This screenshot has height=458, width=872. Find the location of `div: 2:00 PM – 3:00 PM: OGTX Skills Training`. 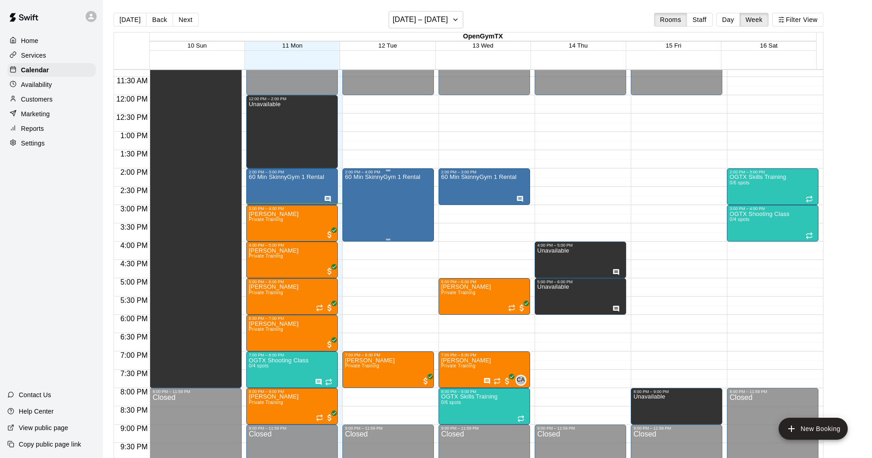

div: 2:00 PM – 3:00 PM: OGTX Skills Training is located at coordinates (773, 187).